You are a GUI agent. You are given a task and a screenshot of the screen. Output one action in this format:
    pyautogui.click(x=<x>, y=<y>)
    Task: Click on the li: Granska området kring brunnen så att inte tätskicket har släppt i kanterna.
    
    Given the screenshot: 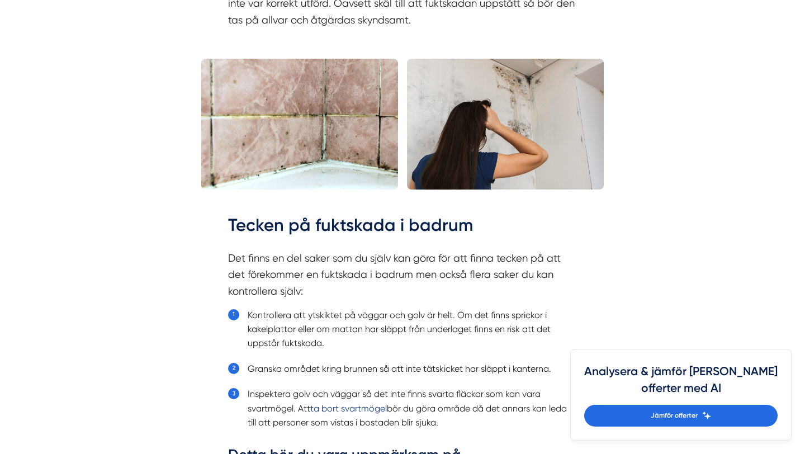 What is the action you would take?
    pyautogui.click(x=412, y=368)
    